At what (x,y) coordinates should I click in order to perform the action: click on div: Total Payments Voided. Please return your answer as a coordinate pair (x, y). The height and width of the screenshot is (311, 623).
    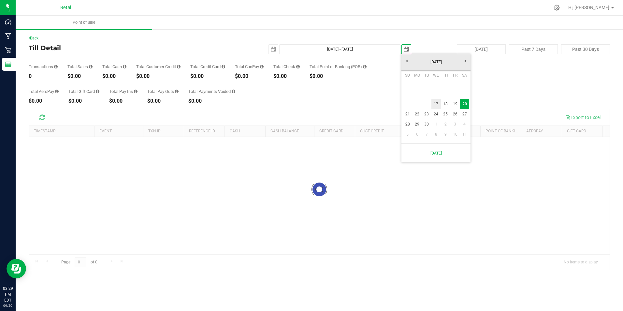
    Looking at the image, I should click on (212, 91).